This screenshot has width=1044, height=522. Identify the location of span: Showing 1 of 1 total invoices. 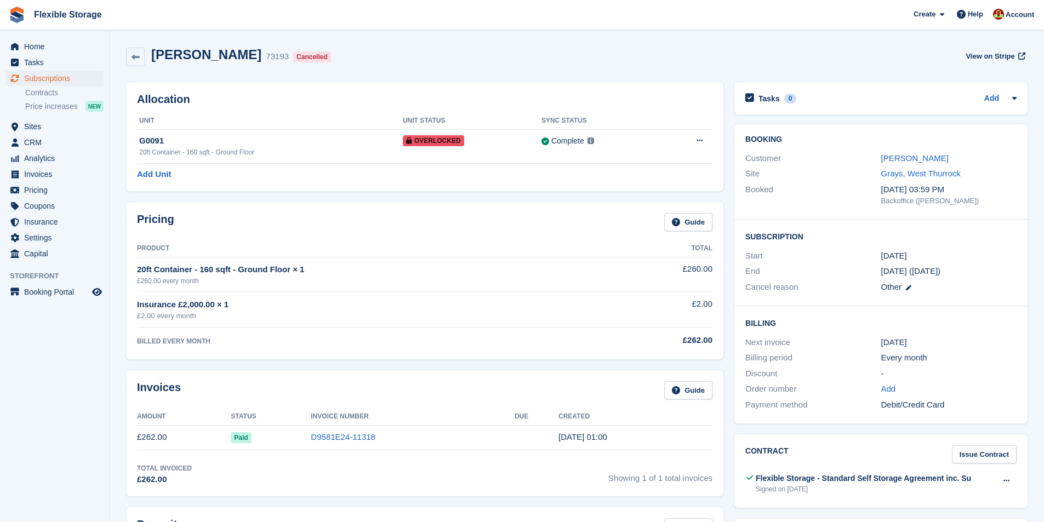
(660, 475).